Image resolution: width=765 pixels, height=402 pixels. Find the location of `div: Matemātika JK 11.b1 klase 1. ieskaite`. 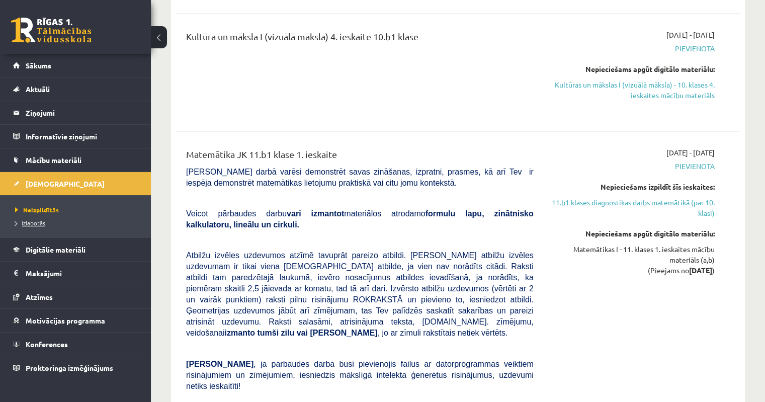

div: Matemātika JK 11.b1 klase 1. ieskaite is located at coordinates (360, 157).